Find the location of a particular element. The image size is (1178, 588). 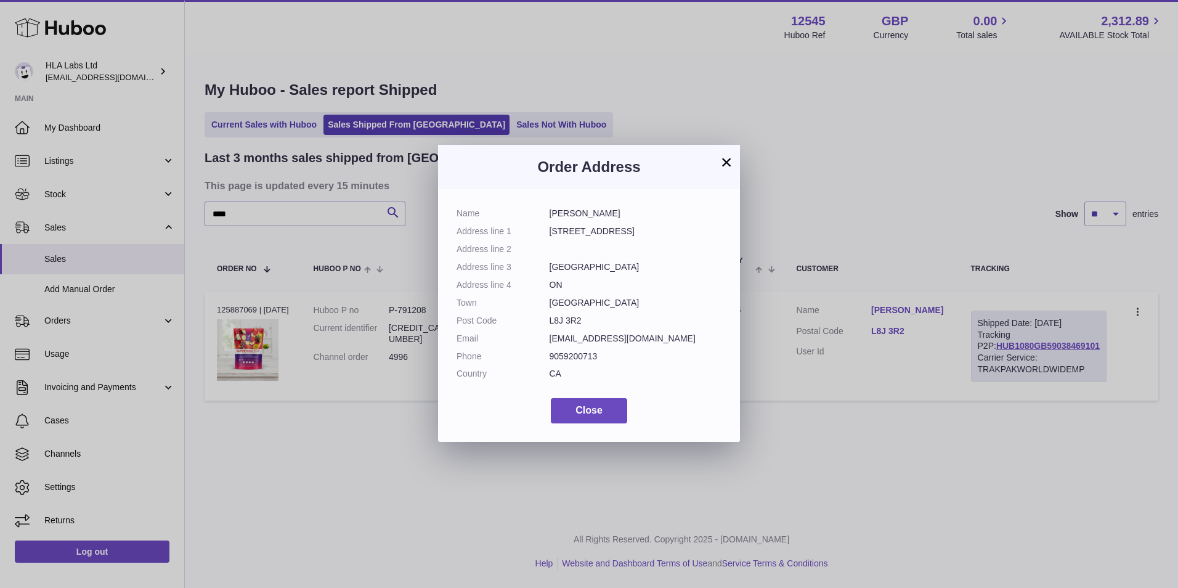

button: Close is located at coordinates (589, 410).